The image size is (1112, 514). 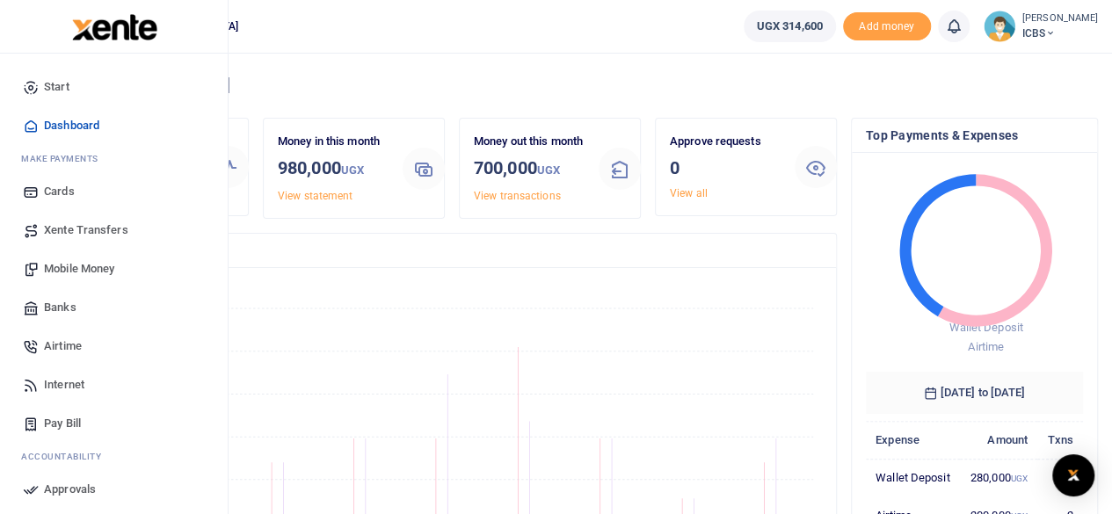 I want to click on li: Wallet ballance, so click(x=789, y=26).